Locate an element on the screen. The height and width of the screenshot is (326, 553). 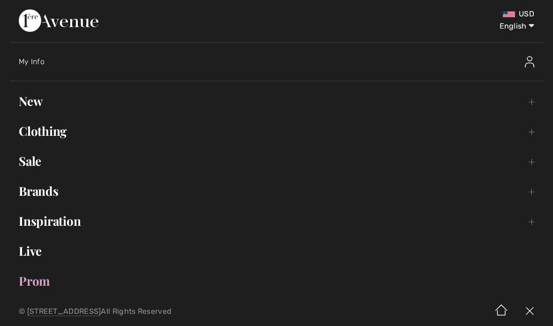
a: Inspiration is located at coordinates (276, 221).